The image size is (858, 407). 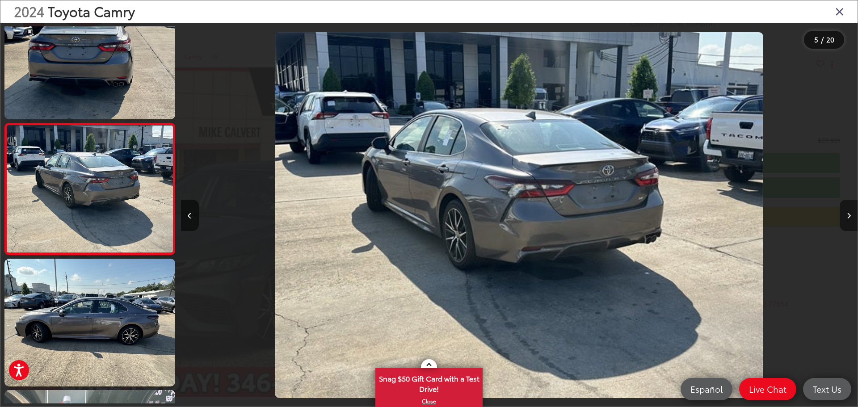 I want to click on span: 5, so click(x=816, y=39).